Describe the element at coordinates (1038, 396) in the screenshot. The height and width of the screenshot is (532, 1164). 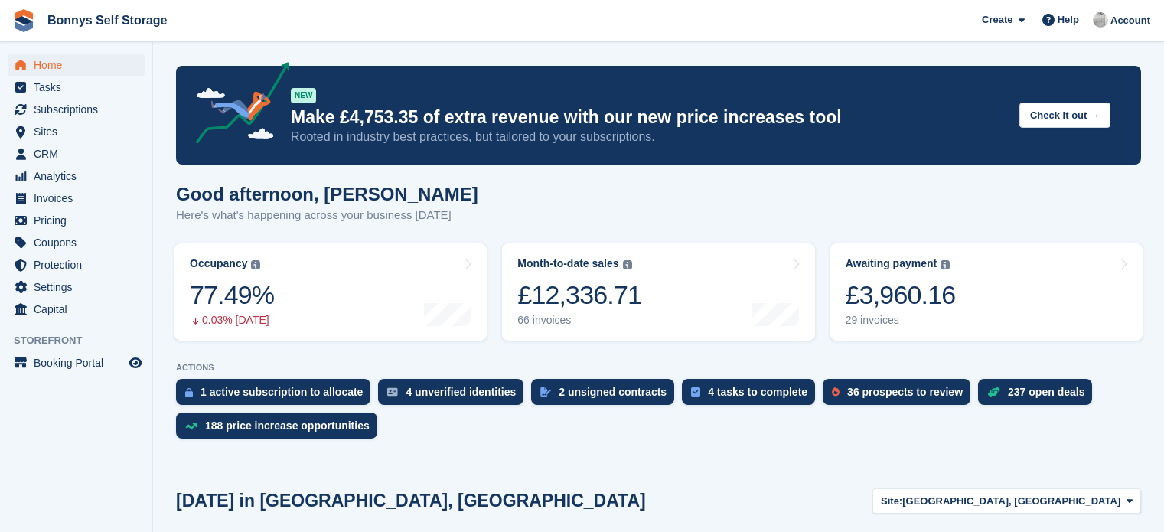
I see `a: 237 open deals` at that location.